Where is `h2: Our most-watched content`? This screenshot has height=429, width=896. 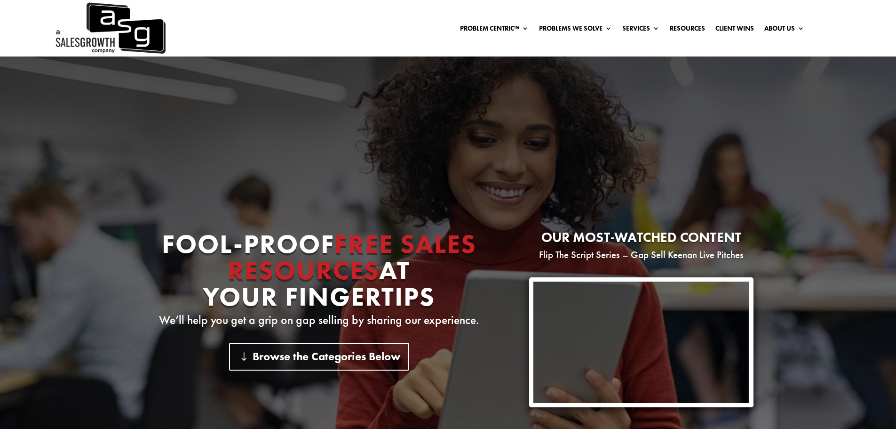
h2: Our most-watched content is located at coordinates (641, 240).